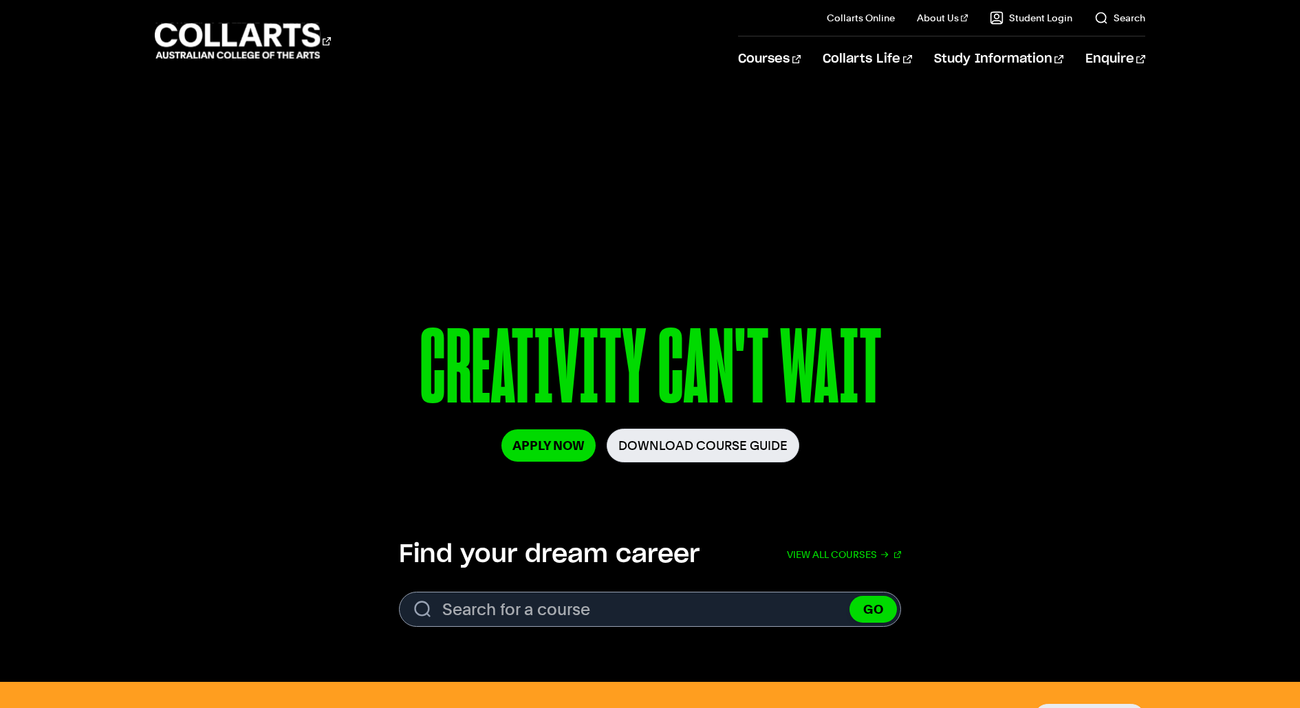  I want to click on a: Collarts Life, so click(867, 59).